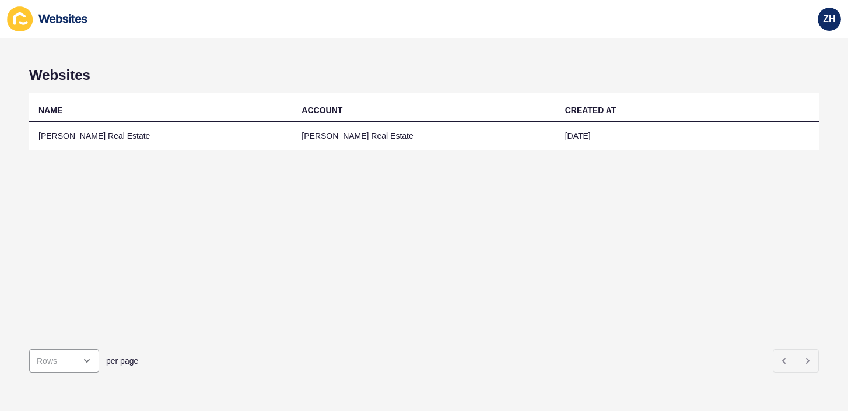  I want to click on div: open menu, so click(64, 361).